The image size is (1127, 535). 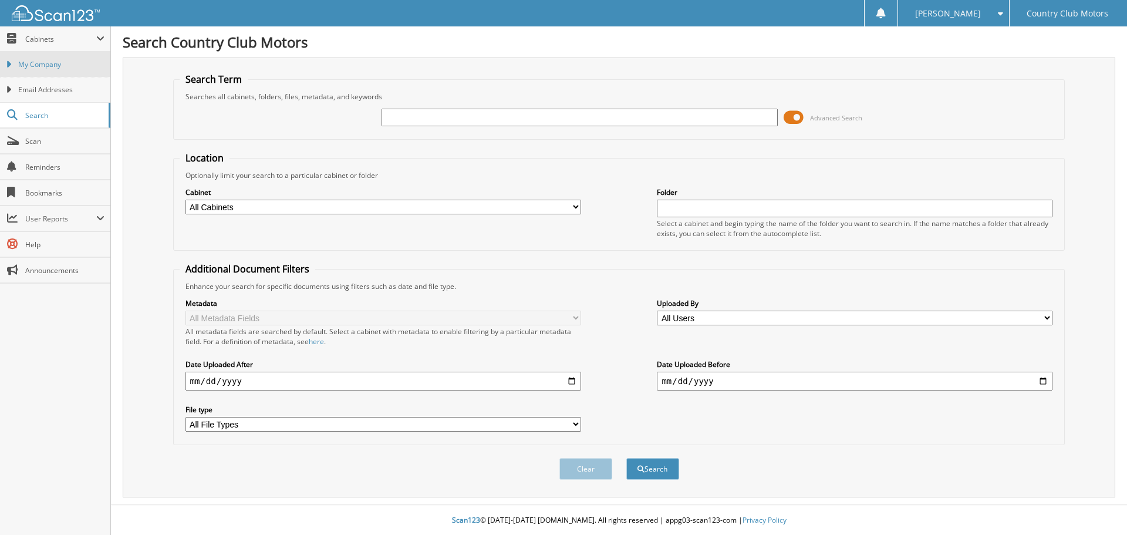 I want to click on span: User Reports, so click(x=60, y=218).